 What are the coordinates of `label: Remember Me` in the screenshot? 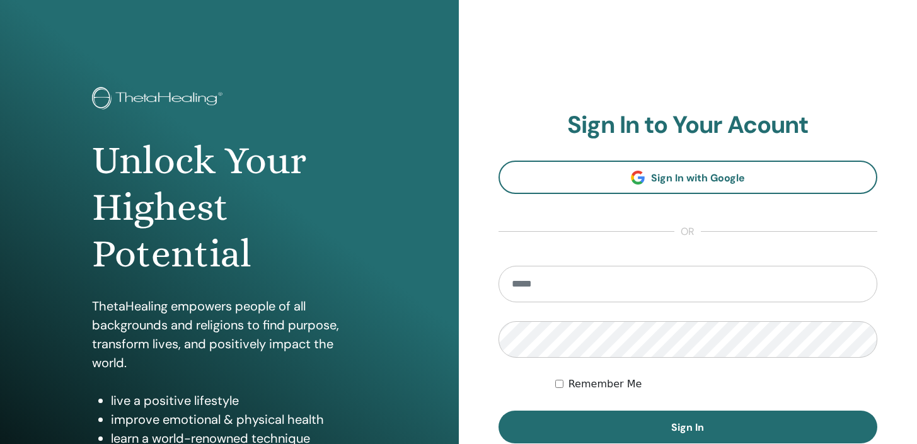 It's located at (605, 384).